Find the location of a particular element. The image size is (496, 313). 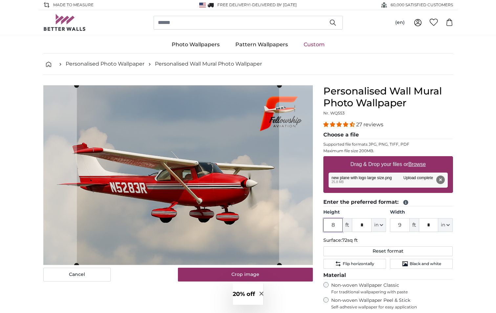

label: Non-woven Wallpaper Peel & Stick is located at coordinates (392, 304).